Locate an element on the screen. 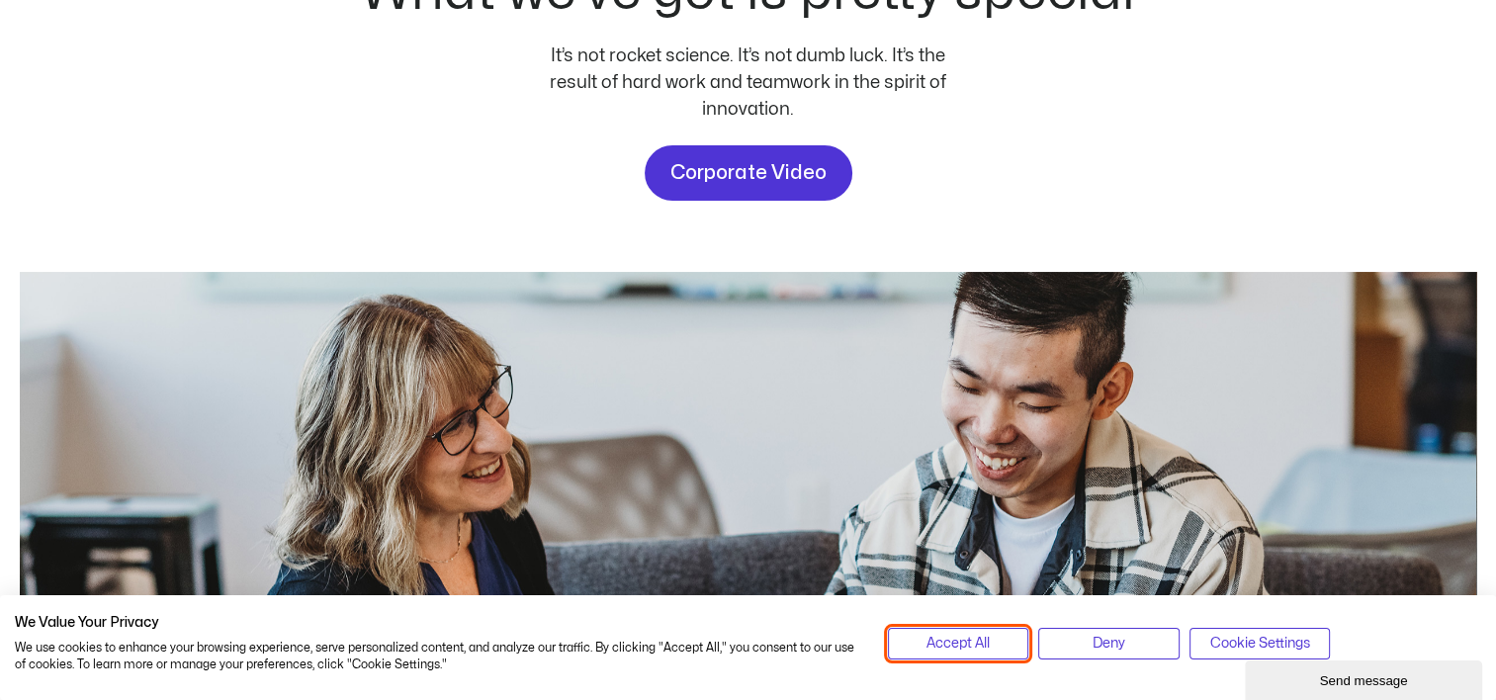  div: It’s not rocket science. It’s not dumb luck. It’s the result of hard work and teamwork in the spi... is located at coordinates (748, 82).